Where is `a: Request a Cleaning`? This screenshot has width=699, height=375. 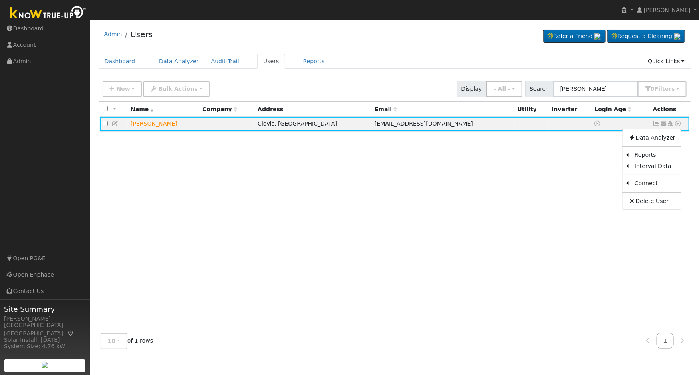 a: Request a Cleaning is located at coordinates (646, 36).